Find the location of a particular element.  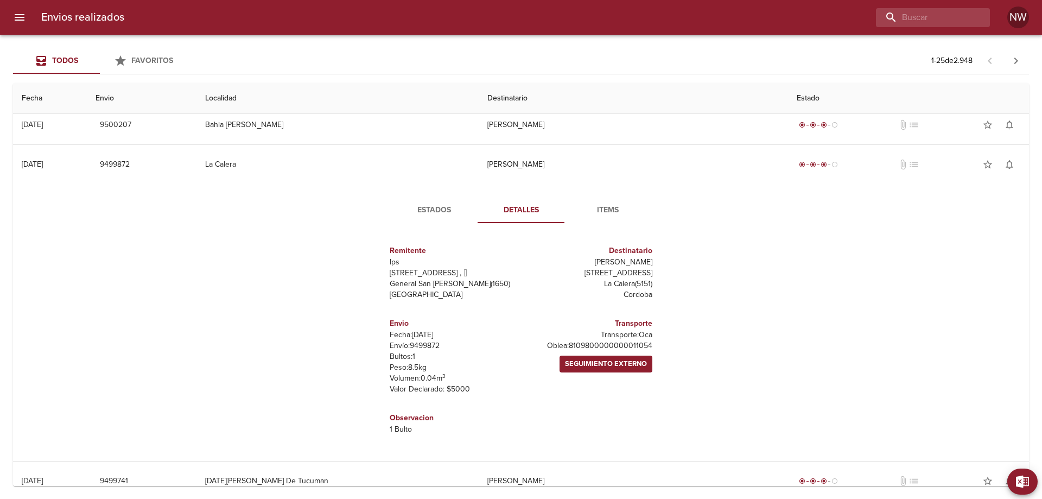

div: Tabs detalle de guia is located at coordinates (521, 210).